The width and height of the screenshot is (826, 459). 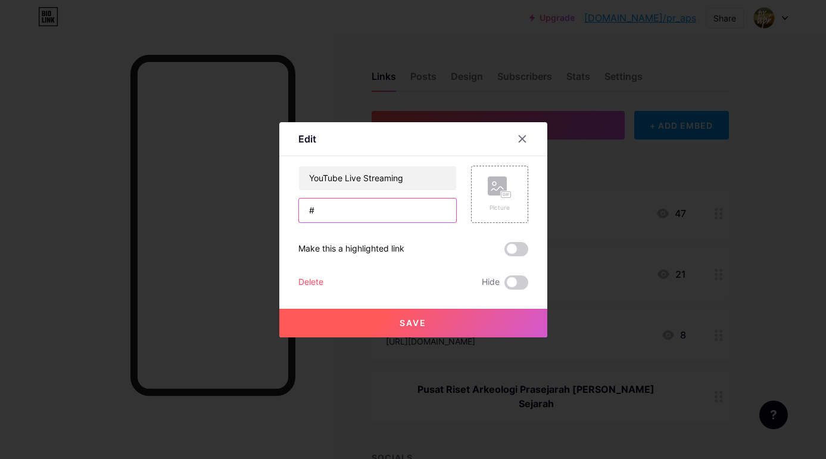 I want to click on div: Picture, so click(x=500, y=207).